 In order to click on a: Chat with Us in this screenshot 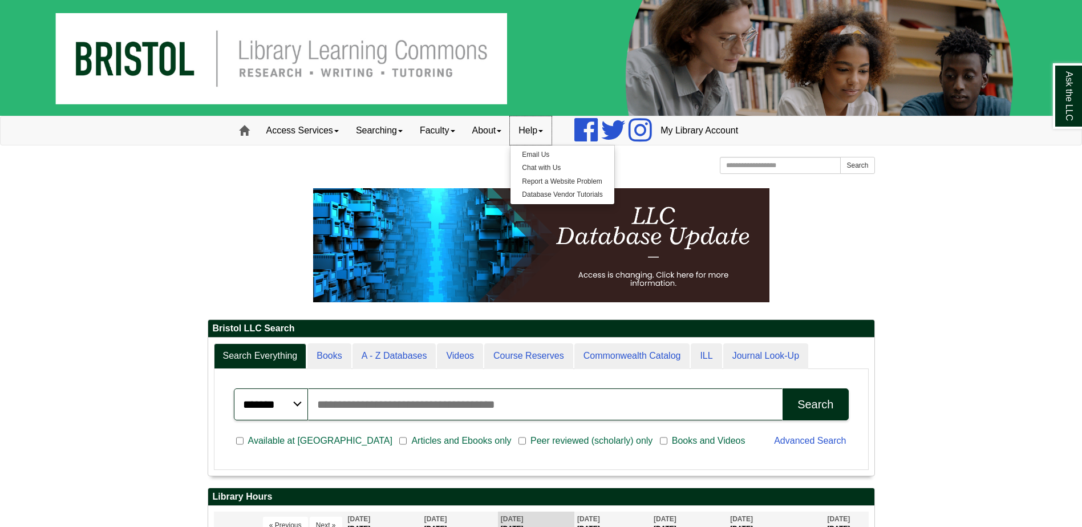, I will do `click(562, 168)`.